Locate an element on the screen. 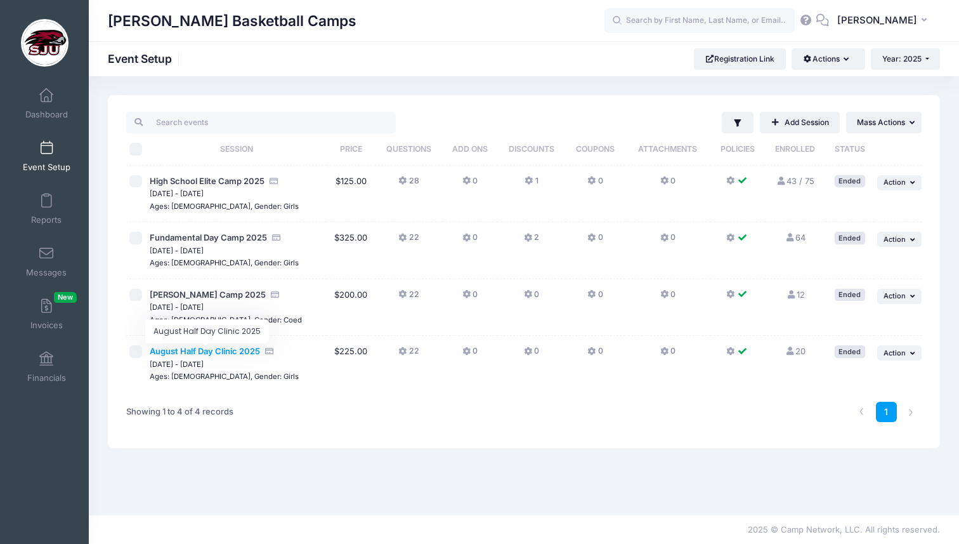 The height and width of the screenshot is (544, 959). button: Actions is located at coordinates (828, 59).